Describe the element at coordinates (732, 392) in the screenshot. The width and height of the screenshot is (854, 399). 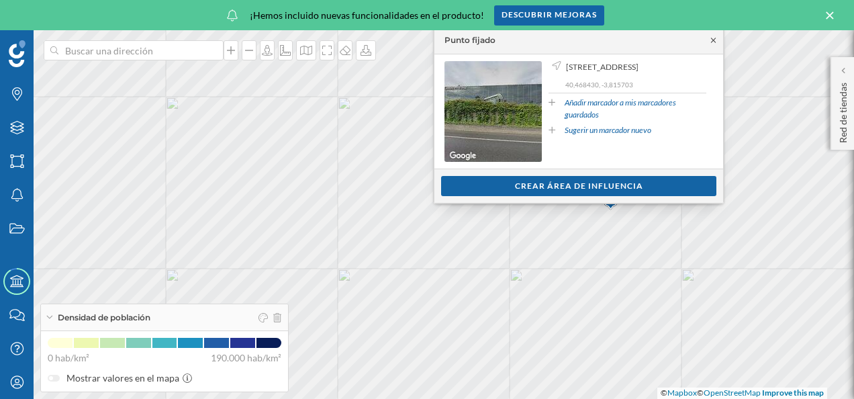
I see `a: OpenStreetMap` at that location.